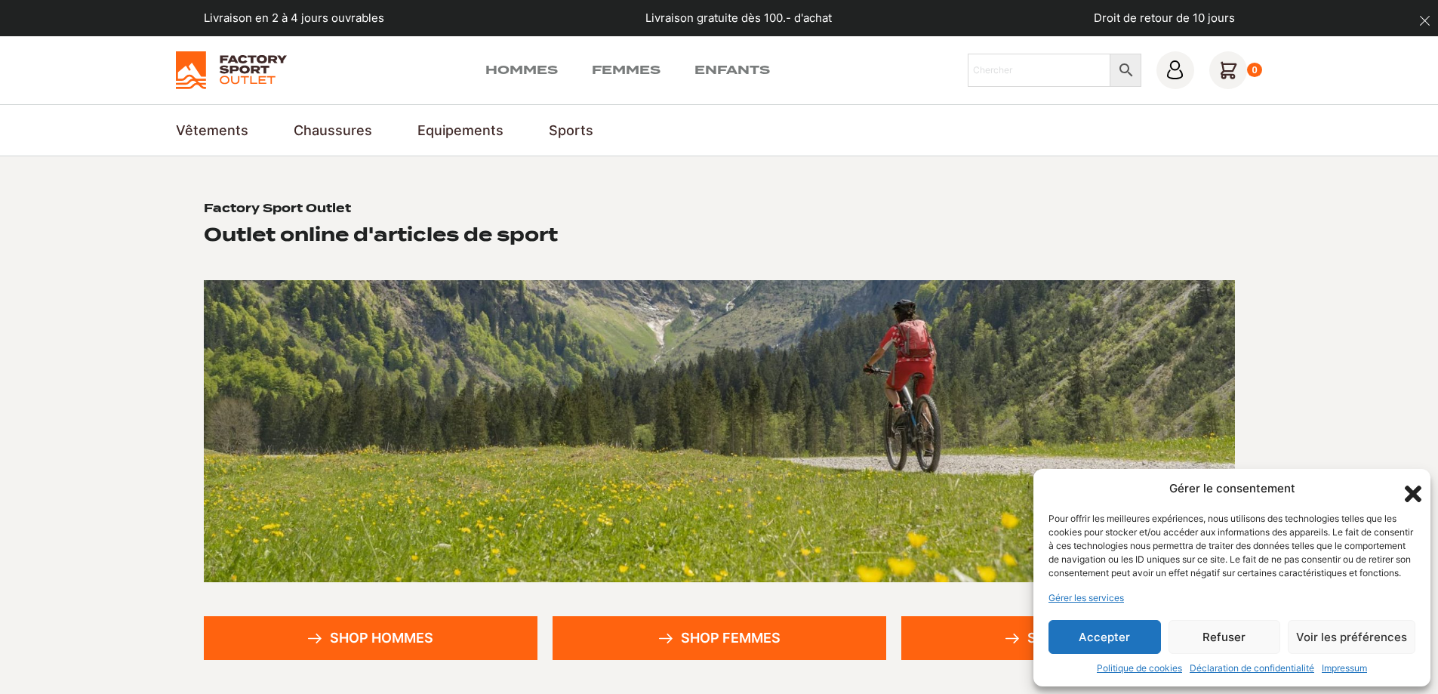 The image size is (1438, 694). What do you see at coordinates (1039, 70) in the screenshot?
I see `input: Chercher` at bounding box center [1039, 70].